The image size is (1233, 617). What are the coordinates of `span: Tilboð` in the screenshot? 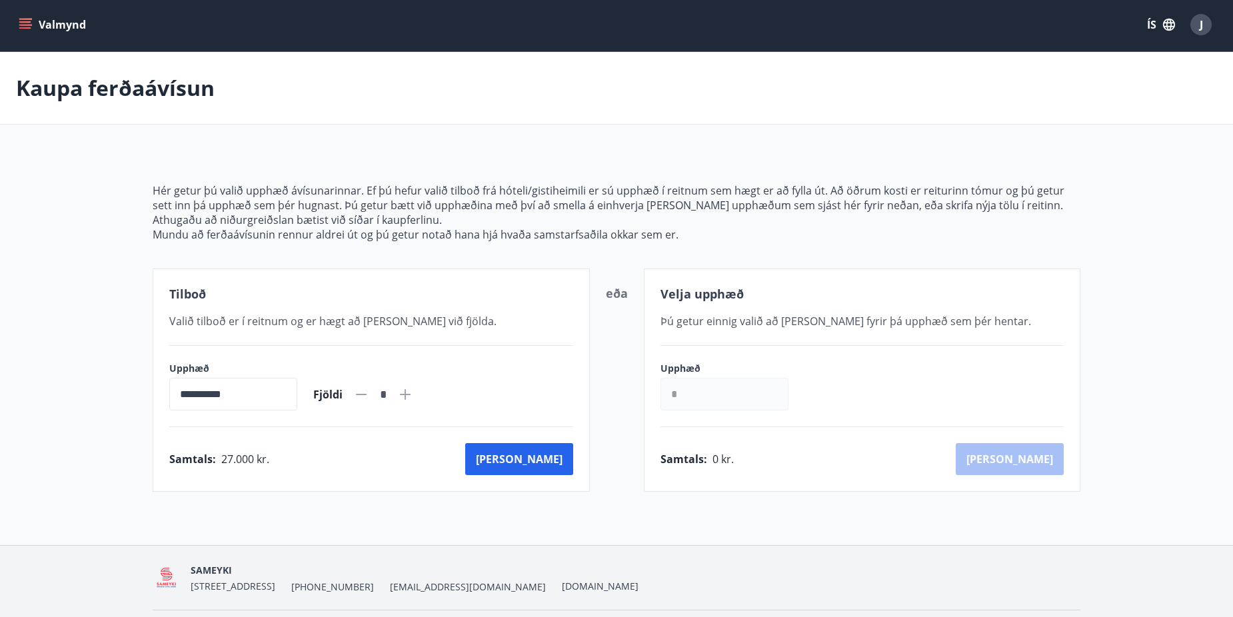 It's located at (187, 294).